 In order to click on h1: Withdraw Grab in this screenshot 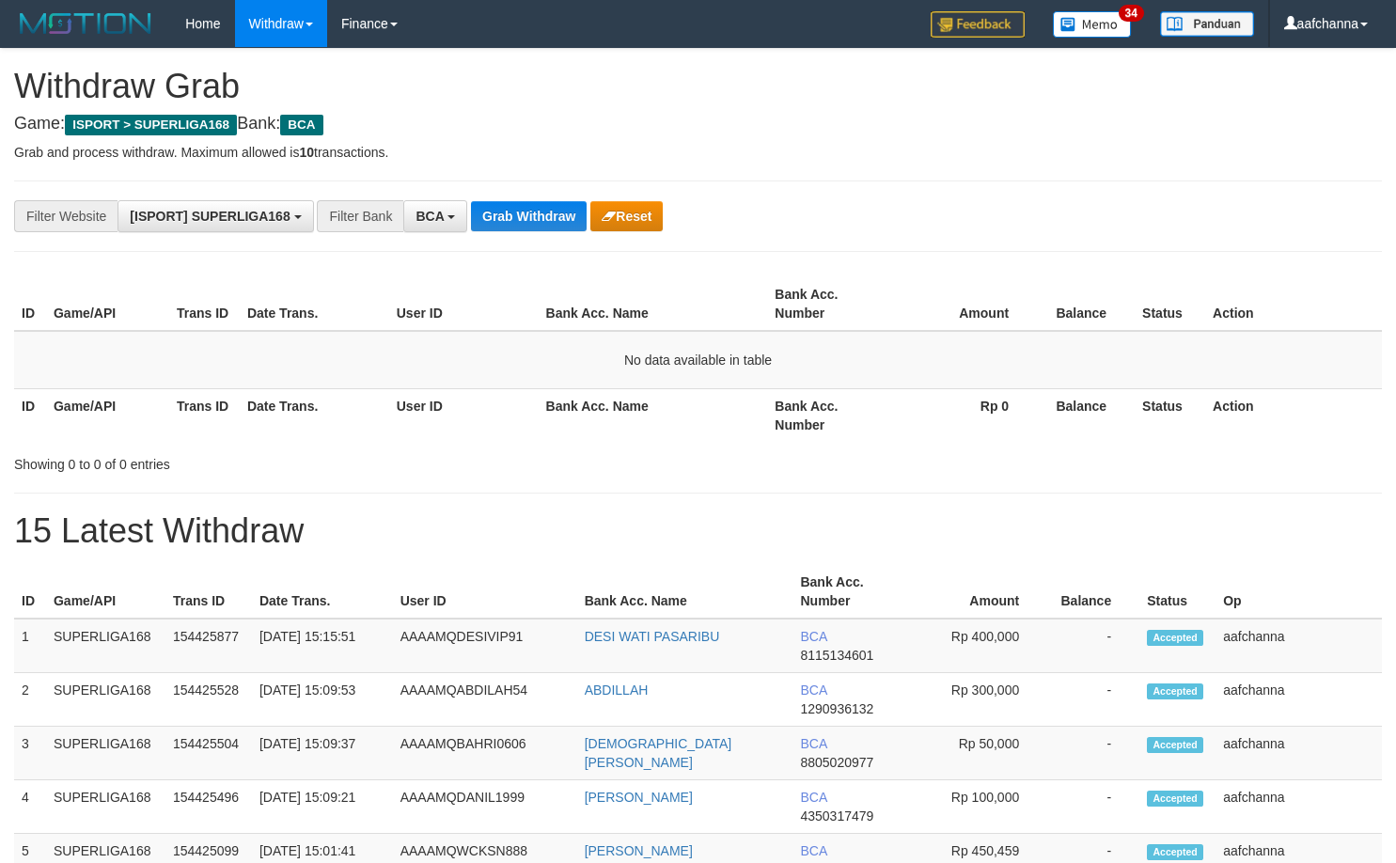, I will do `click(697, 86)`.